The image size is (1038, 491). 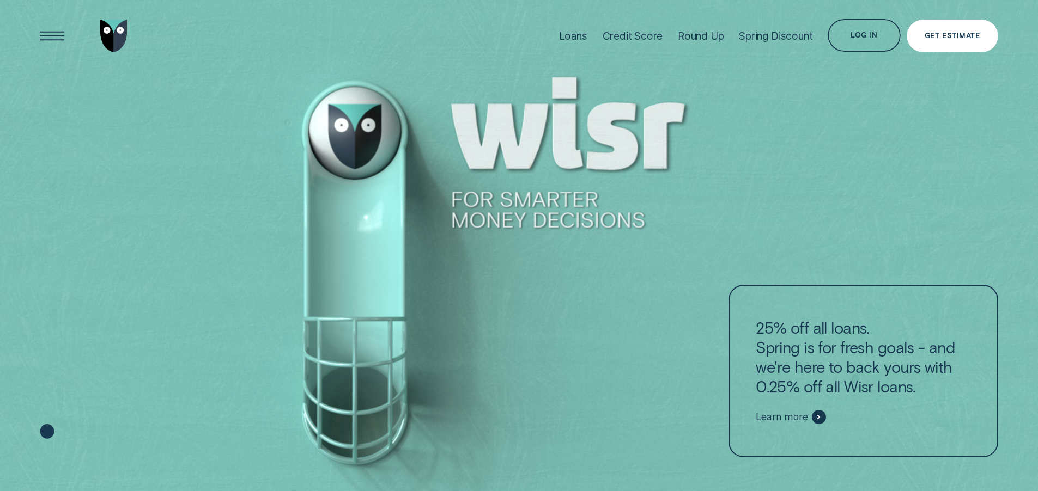 I want to click on span: Learn more, so click(x=781, y=417).